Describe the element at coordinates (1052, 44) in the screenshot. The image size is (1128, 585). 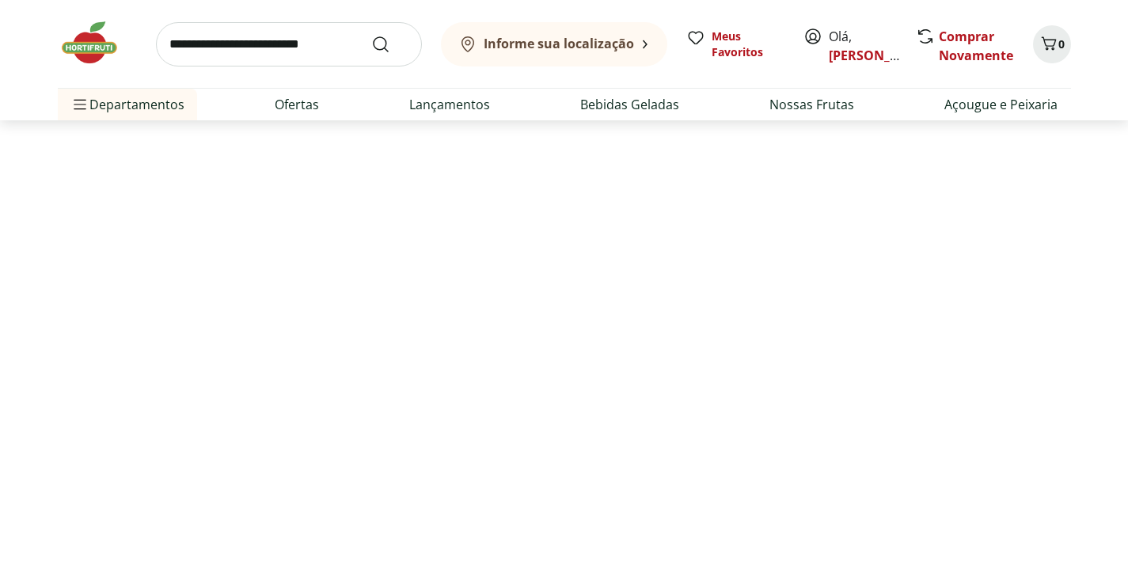
I see `button: Carrinho` at that location.